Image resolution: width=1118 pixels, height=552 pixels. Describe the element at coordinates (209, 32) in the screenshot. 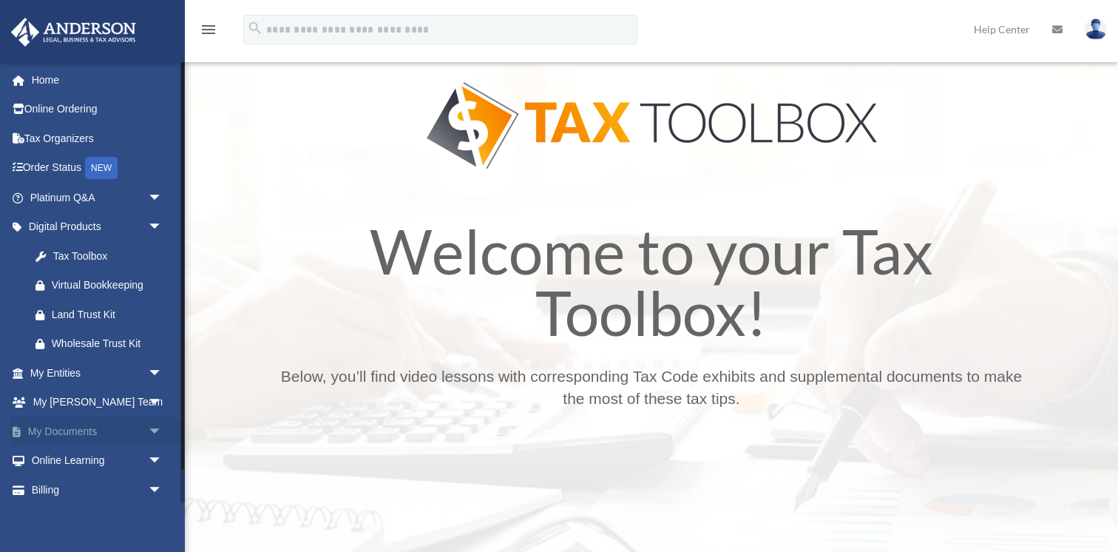

I see `a: menu` at that location.